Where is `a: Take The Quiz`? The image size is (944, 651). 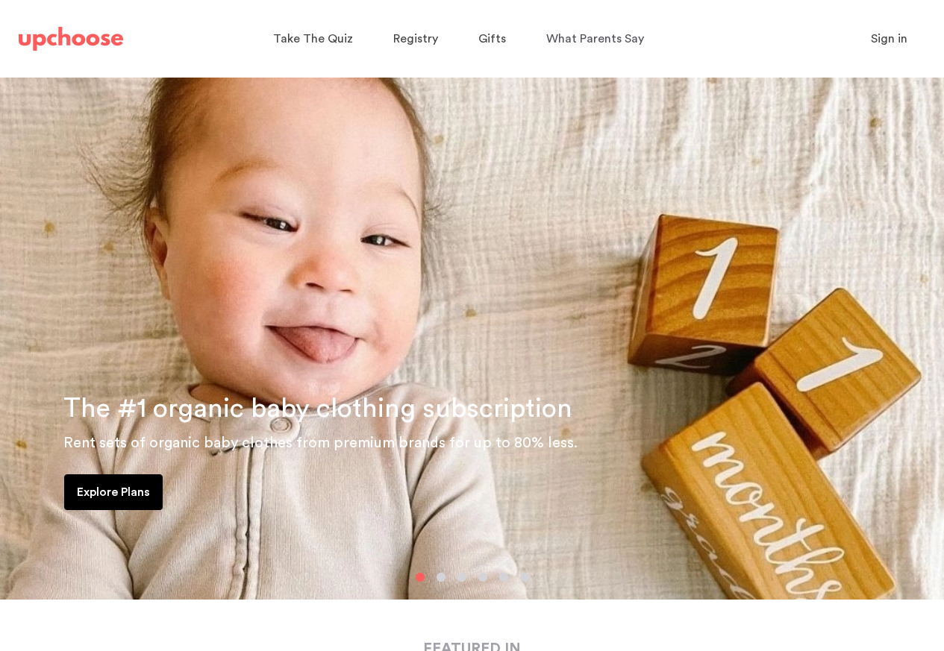 a: Take The Quiz is located at coordinates (315, 39).